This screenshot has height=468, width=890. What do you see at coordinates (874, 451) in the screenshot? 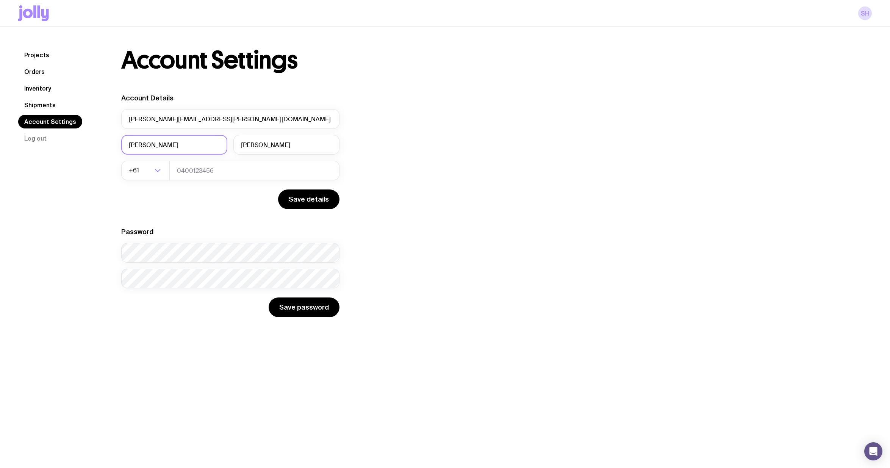
I see `div: Open Intercom Messenger` at bounding box center [874, 451].